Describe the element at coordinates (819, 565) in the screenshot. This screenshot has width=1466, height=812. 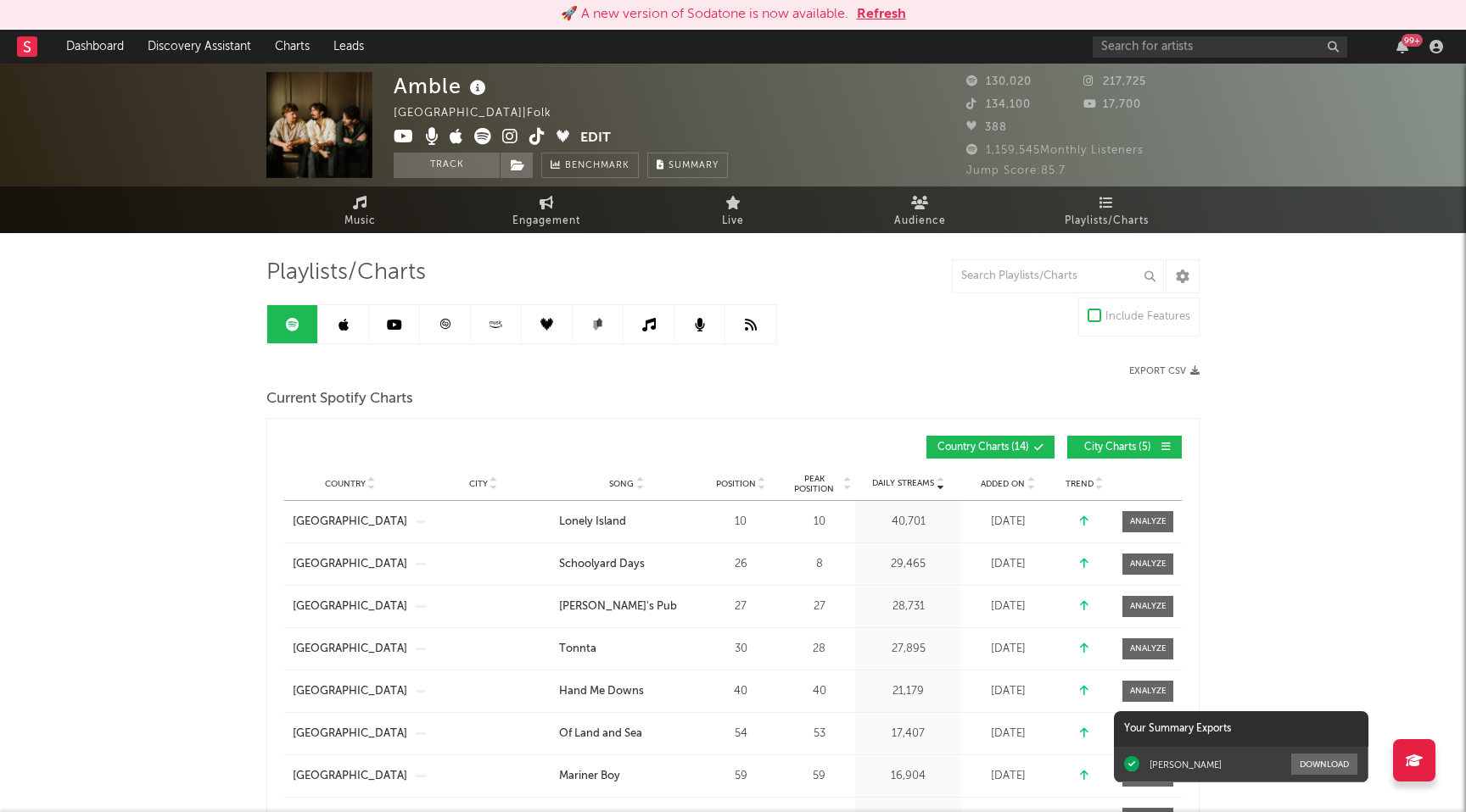
I see `div: 8` at that location.